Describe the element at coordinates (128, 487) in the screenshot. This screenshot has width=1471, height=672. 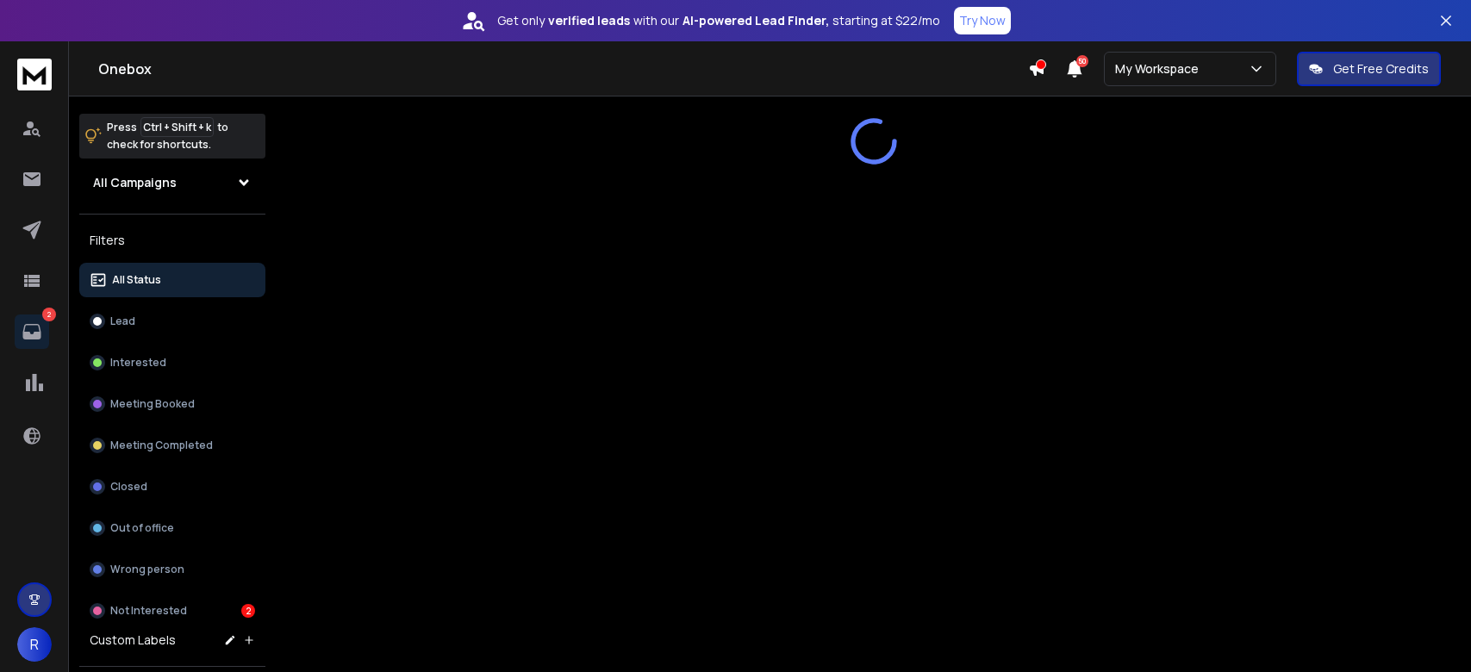
I see `p: Closed` at that location.